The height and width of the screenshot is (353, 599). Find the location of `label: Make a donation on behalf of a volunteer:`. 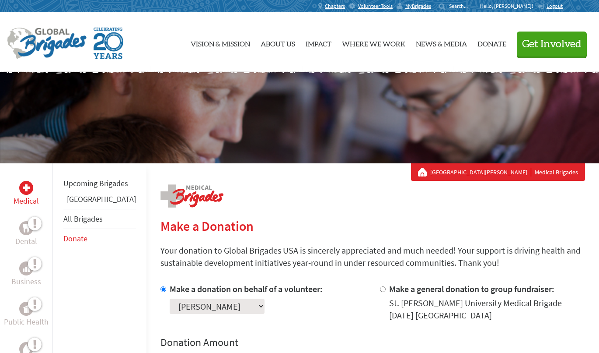

label: Make a donation on behalf of a volunteer: is located at coordinates (246, 288).